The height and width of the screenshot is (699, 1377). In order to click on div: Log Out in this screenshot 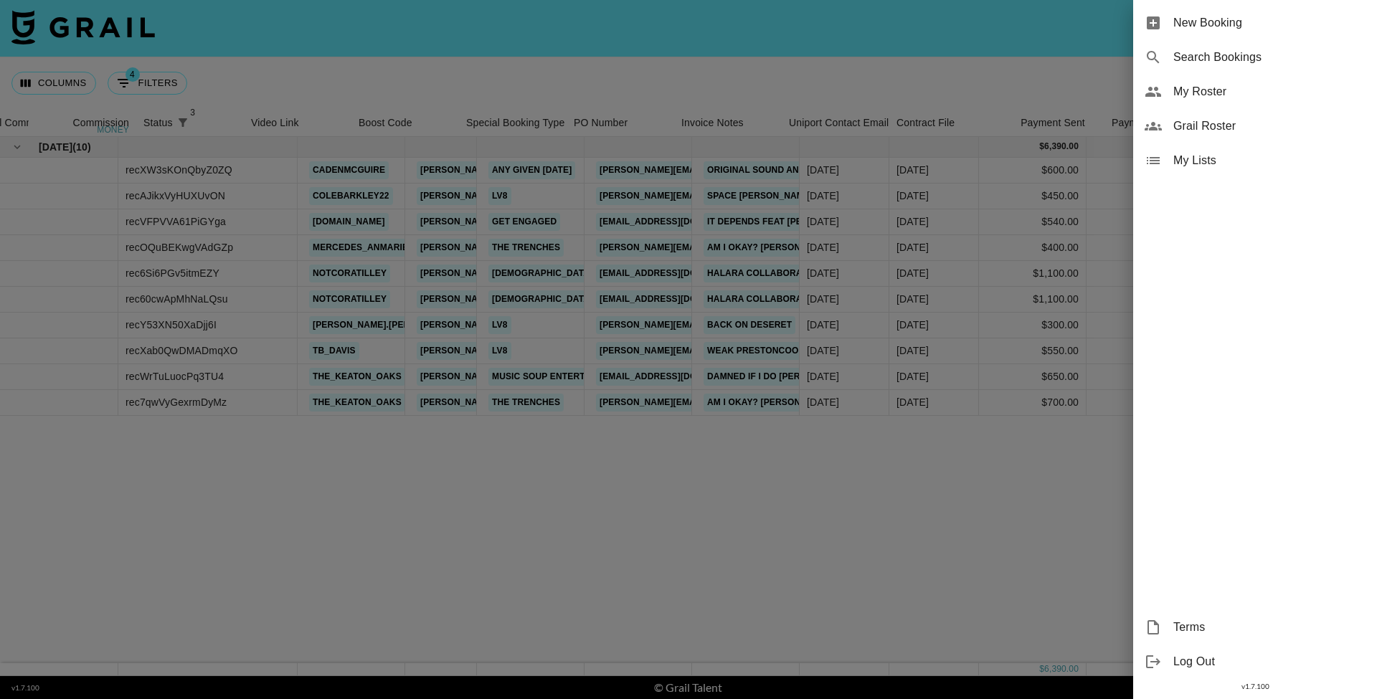, I will do `click(1255, 662)`.